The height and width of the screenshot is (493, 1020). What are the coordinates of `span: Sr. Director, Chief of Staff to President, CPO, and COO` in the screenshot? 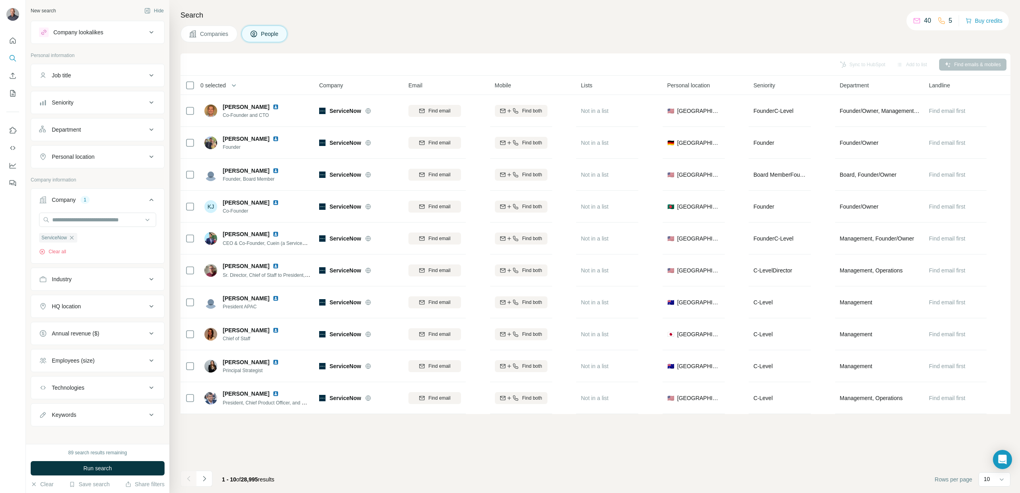 It's located at (281, 275).